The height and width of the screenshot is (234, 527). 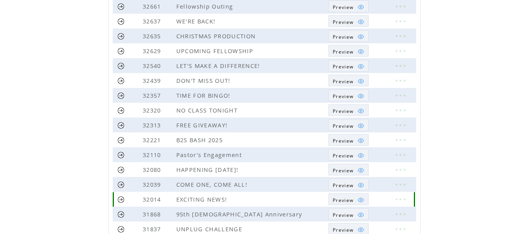 What do you see at coordinates (208, 110) in the screenshot?
I see `span: NO CLASS TONIGHT` at bounding box center [208, 110].